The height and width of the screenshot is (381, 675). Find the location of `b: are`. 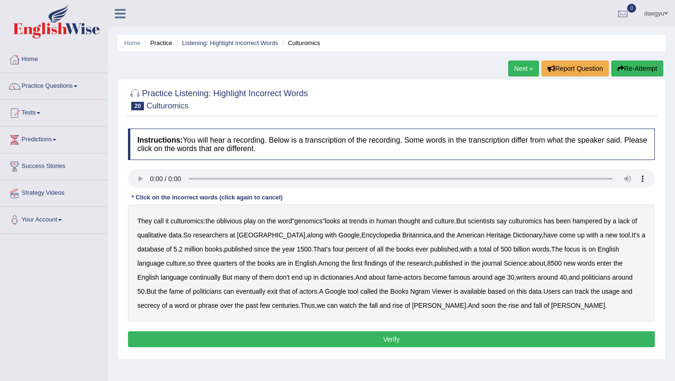

b: are is located at coordinates (281, 263).